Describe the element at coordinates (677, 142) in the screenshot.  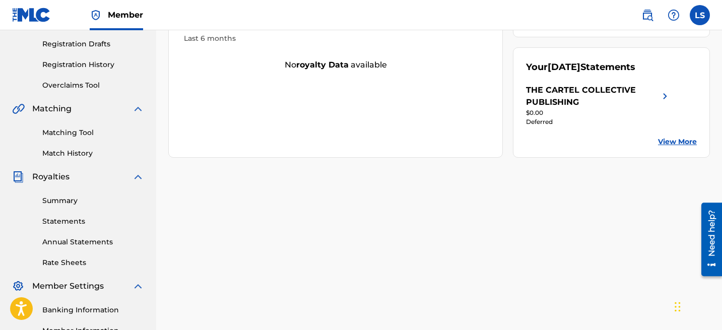
I see `a: View More` at that location.